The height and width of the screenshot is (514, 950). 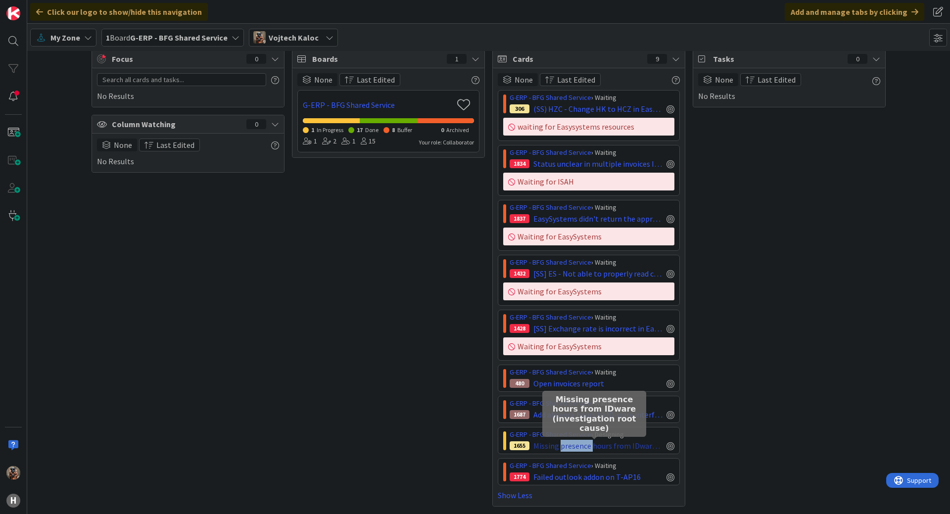 I want to click on b: G-ERP - BFG Shared Service, so click(x=179, y=38).